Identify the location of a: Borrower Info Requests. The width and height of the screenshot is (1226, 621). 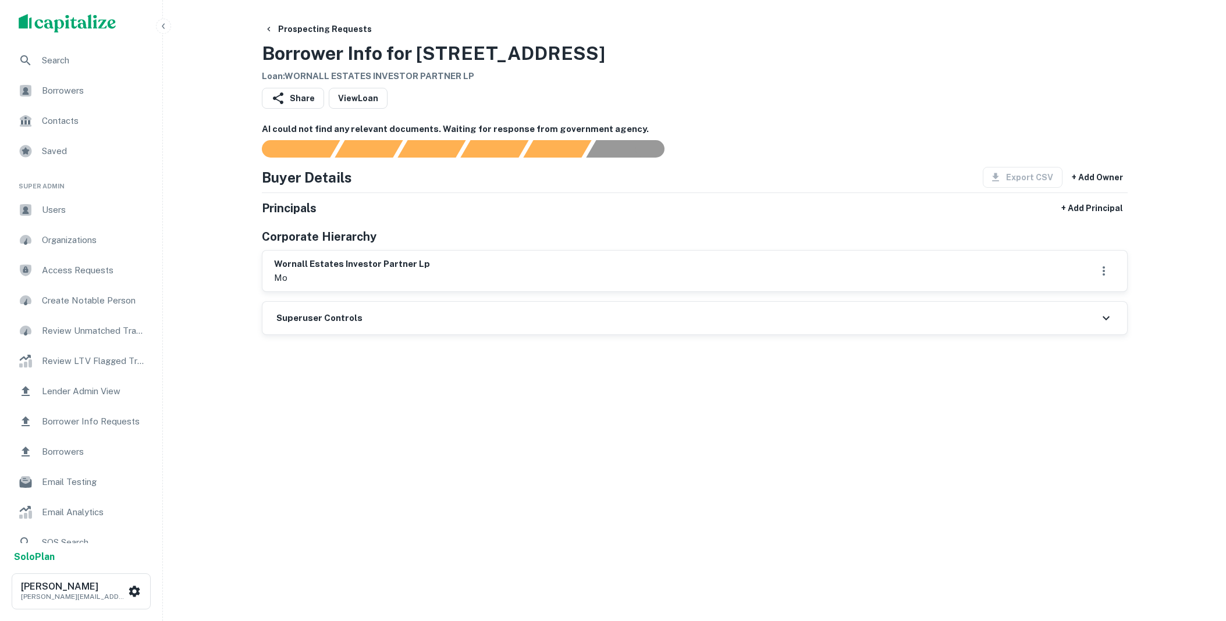
(81, 422).